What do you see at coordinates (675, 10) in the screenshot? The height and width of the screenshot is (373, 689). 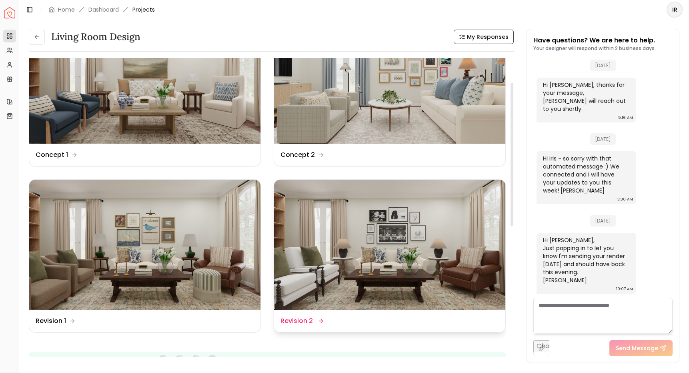 I see `span: IR` at bounding box center [675, 10].